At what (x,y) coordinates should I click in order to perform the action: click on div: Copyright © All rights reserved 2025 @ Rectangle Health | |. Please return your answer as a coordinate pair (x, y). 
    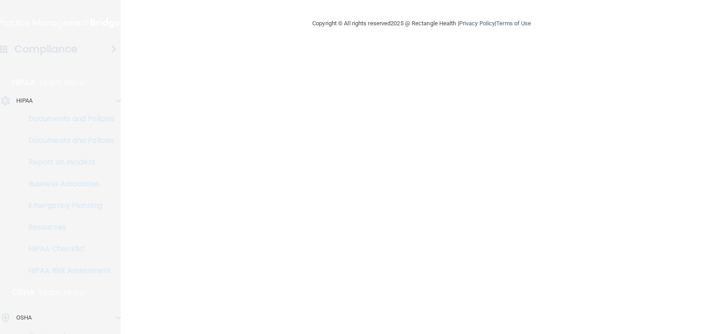
    Looking at the image, I should click on (421, 23).